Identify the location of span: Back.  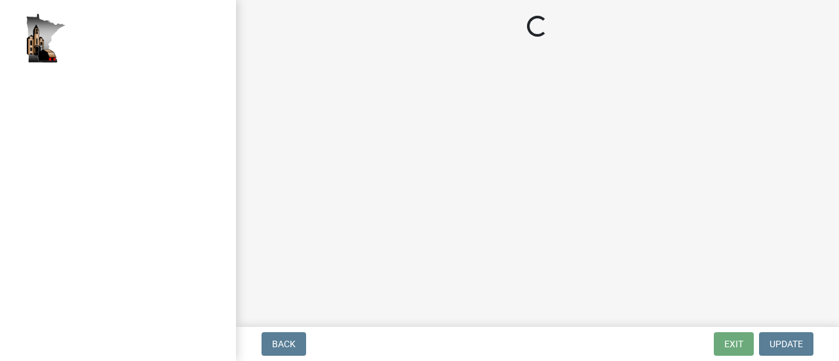
(284, 344).